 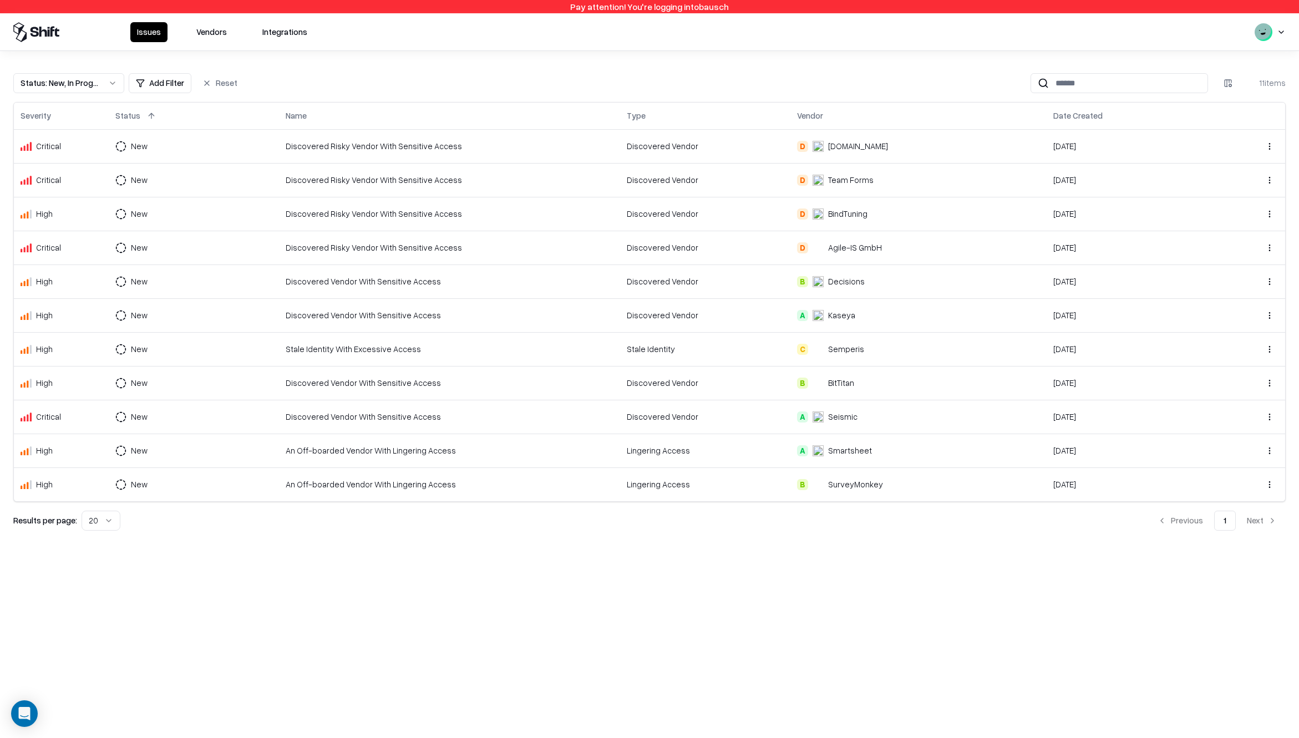 I want to click on div: BitTitan, so click(x=841, y=383).